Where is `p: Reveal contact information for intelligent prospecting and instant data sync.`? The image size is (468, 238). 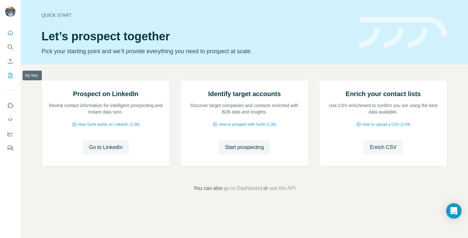 p: Reveal contact information for intelligent prospecting and instant data sync. is located at coordinates (106, 108).